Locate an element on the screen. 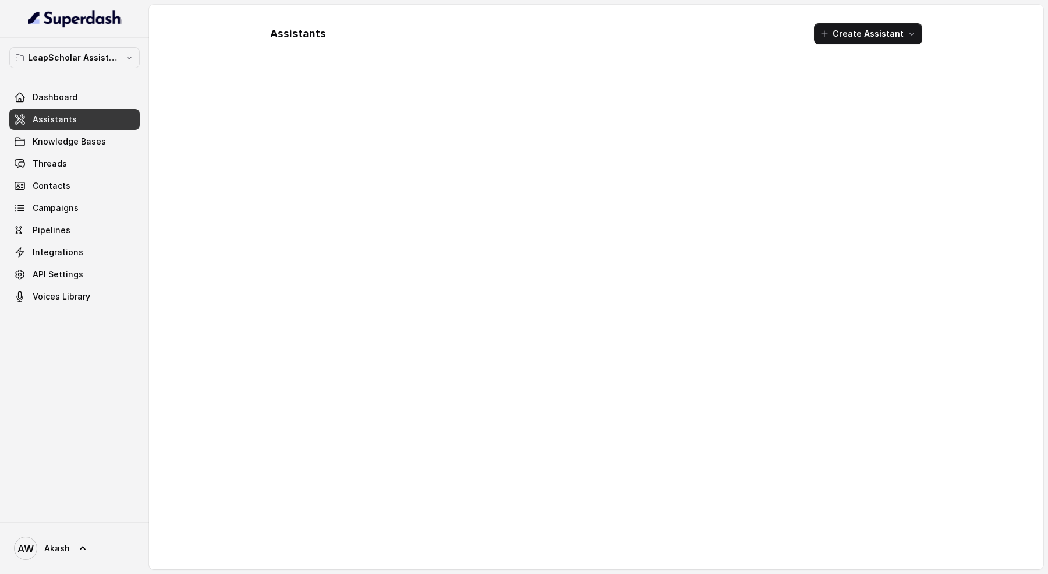  a: Pipelines is located at coordinates (75, 230).